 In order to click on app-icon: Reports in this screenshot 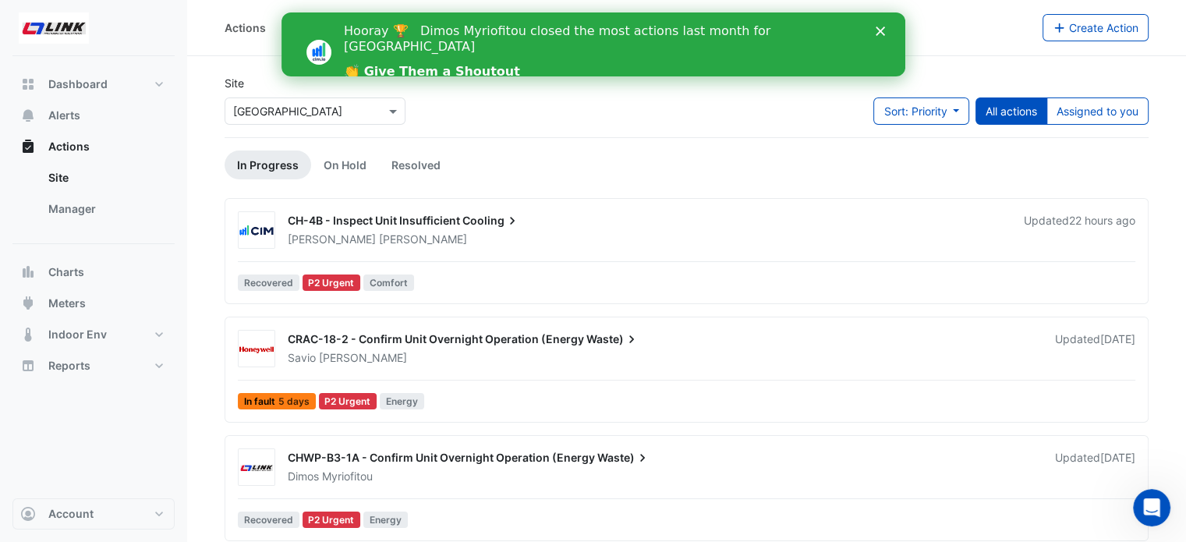, I will do `click(28, 366)`.